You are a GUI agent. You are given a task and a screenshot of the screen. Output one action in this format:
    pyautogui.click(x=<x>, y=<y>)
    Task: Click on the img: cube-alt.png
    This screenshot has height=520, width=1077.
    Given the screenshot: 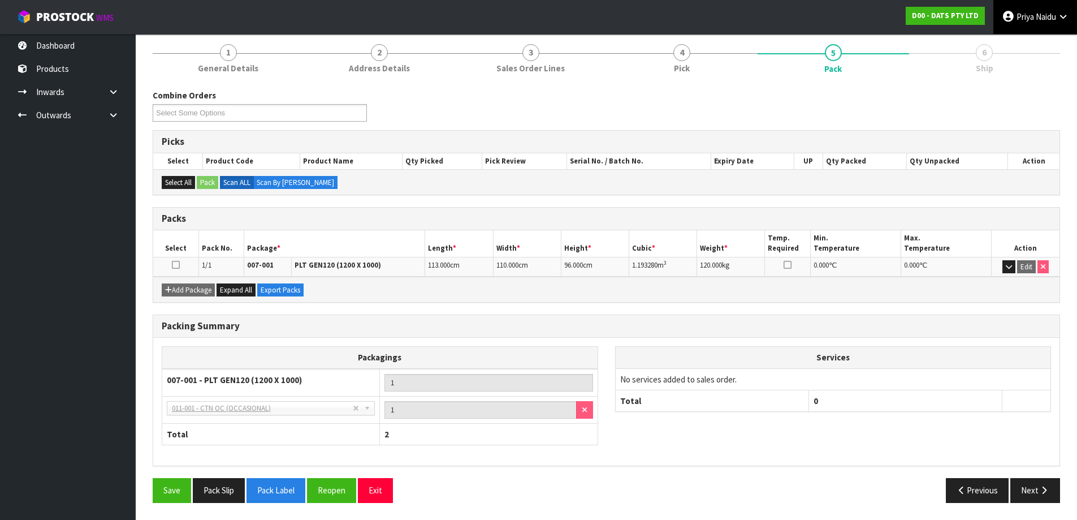 What is the action you would take?
    pyautogui.click(x=24, y=16)
    